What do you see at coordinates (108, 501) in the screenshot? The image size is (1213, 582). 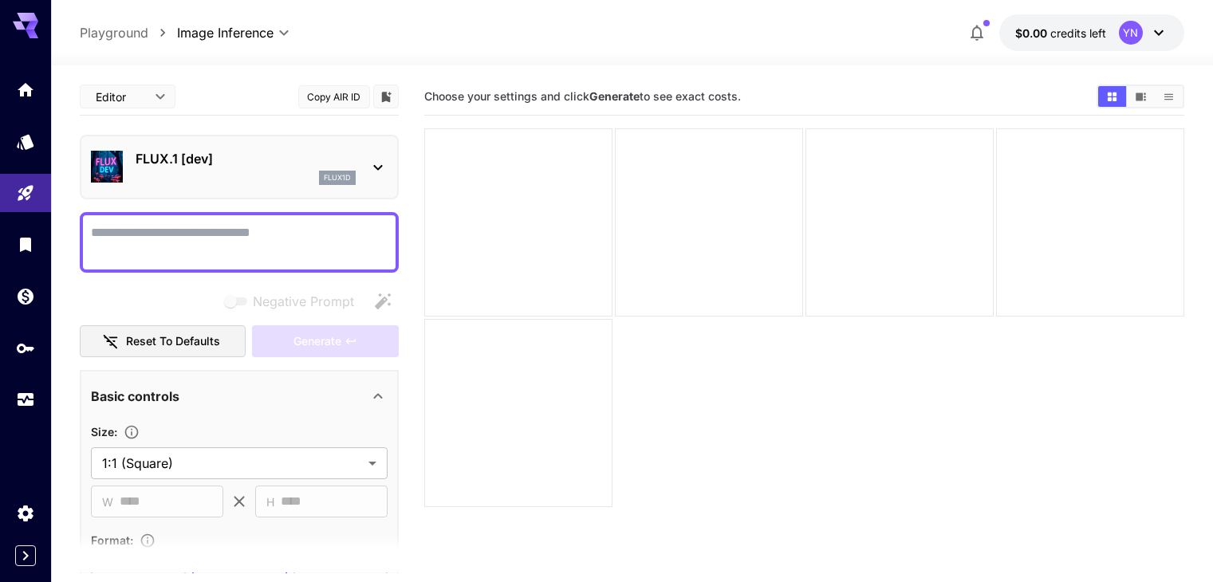 I see `span: W` at bounding box center [108, 501].